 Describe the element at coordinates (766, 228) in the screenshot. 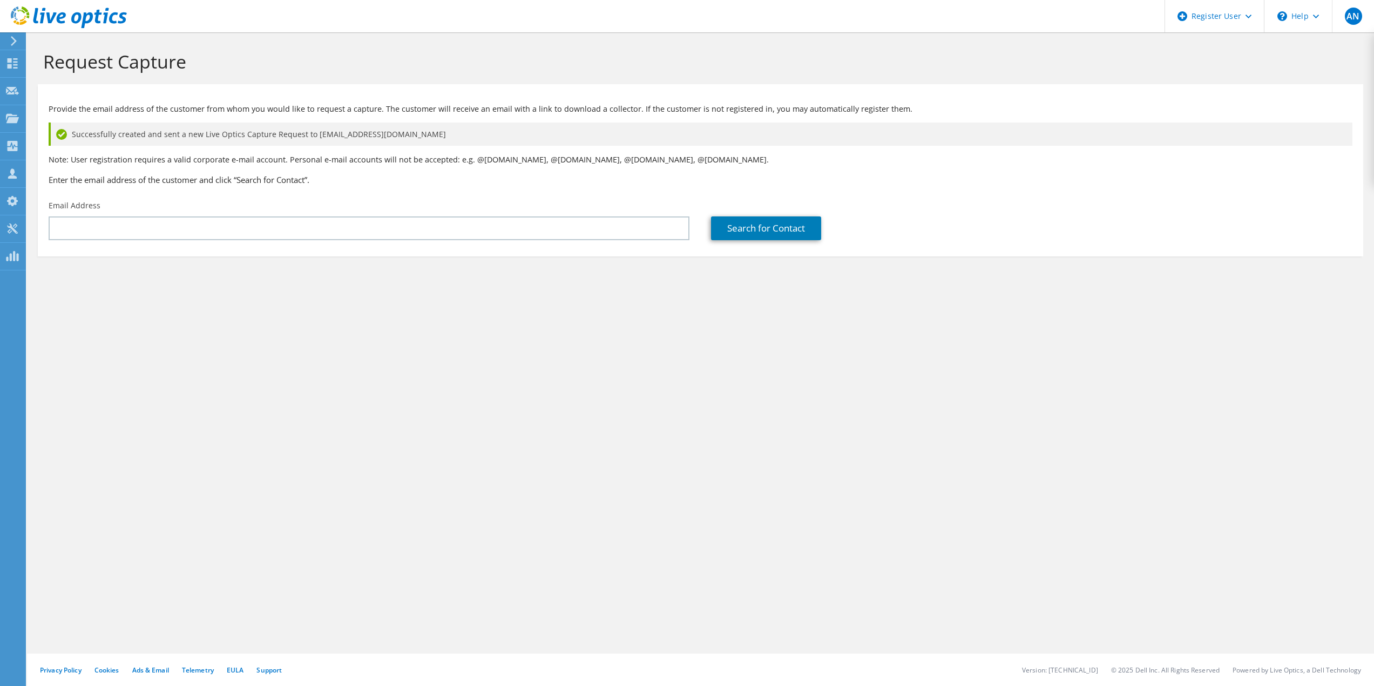

I see `a: Search for Contact` at that location.